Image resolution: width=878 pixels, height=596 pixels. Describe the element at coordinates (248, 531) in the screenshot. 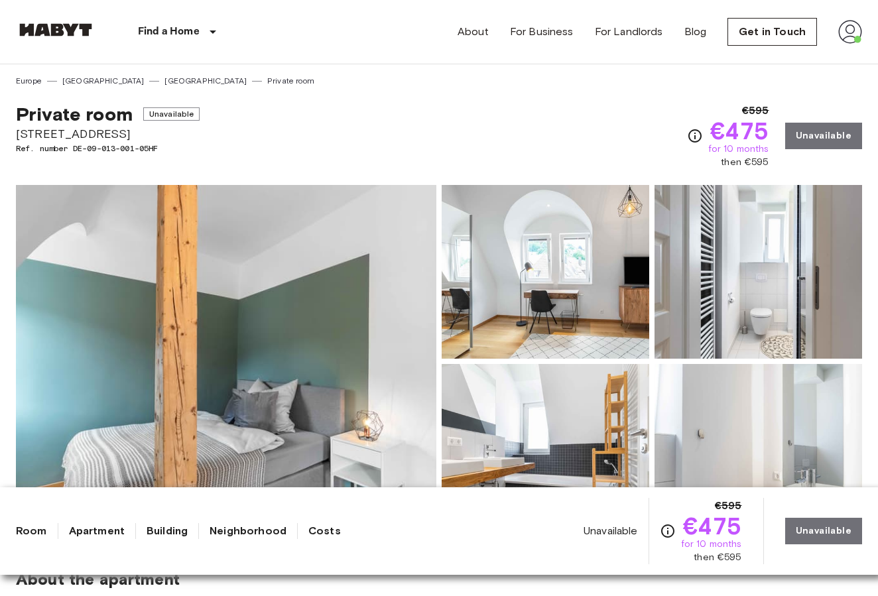

I see `a: Neighborhood` at that location.